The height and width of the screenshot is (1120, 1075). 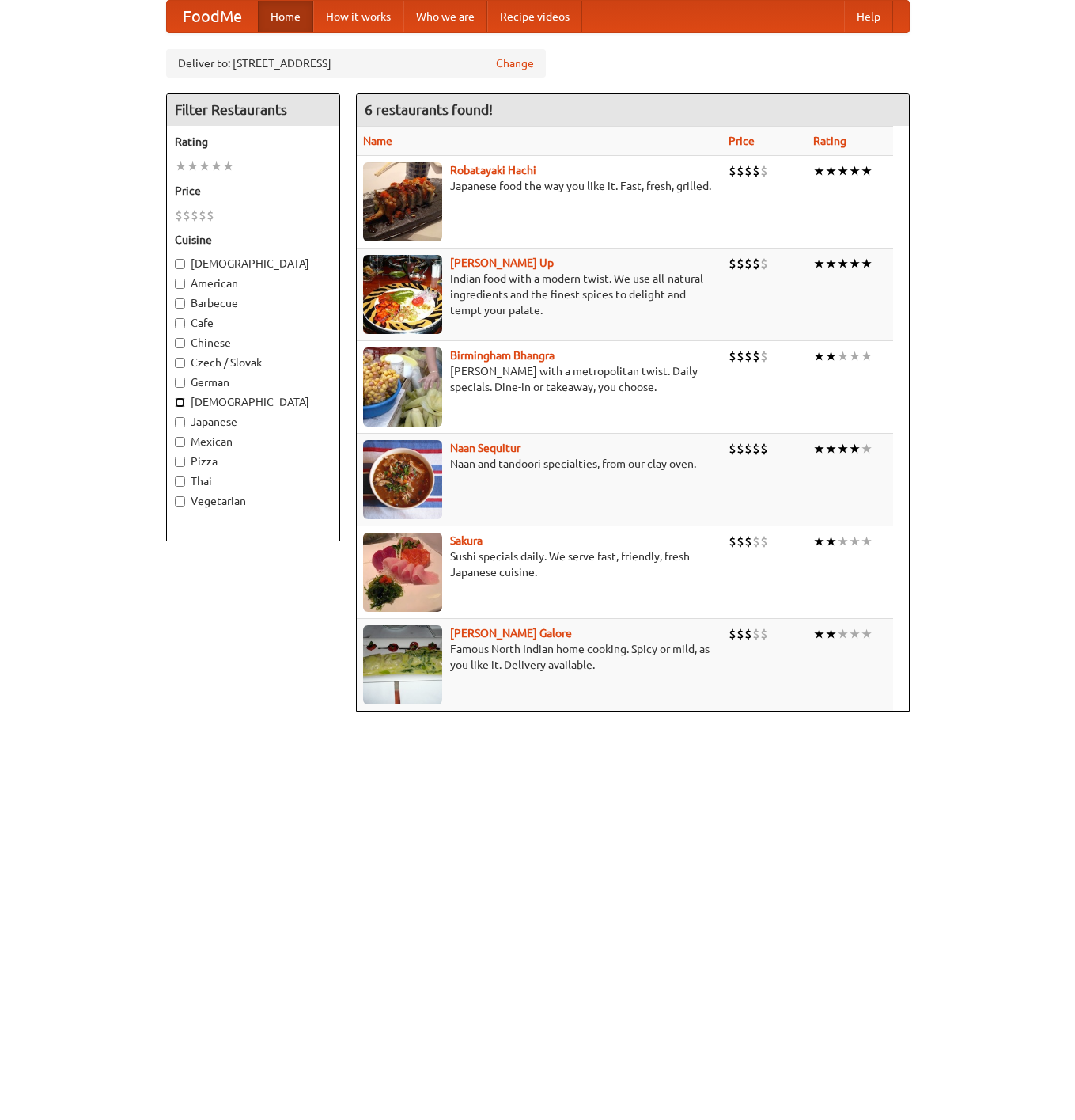 I want to click on a: Help, so click(x=868, y=17).